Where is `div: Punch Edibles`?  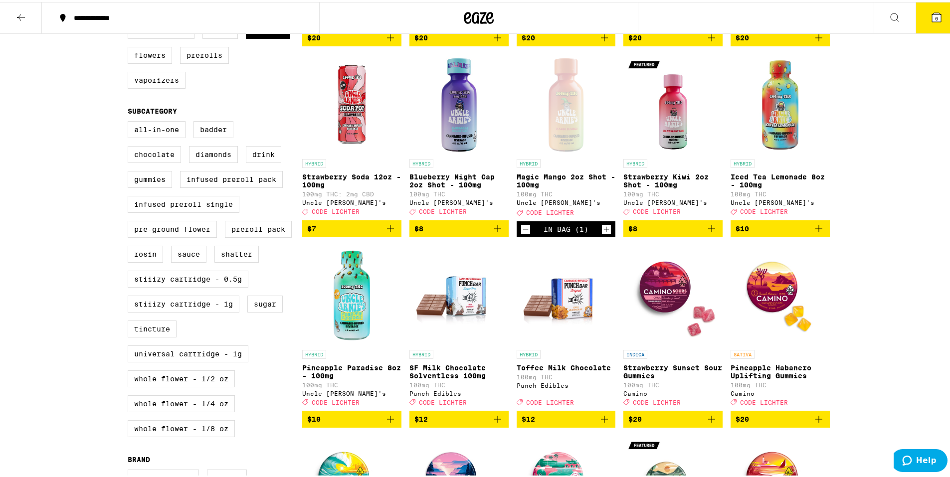 div: Punch Edibles is located at coordinates (459, 391).